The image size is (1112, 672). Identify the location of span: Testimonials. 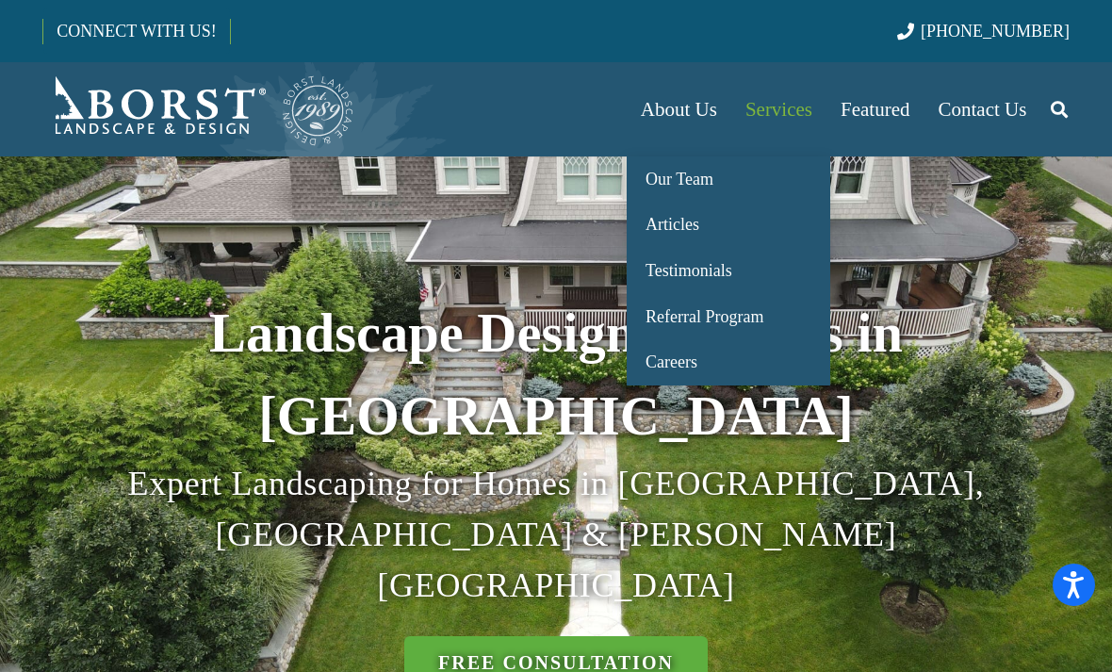
(689, 270).